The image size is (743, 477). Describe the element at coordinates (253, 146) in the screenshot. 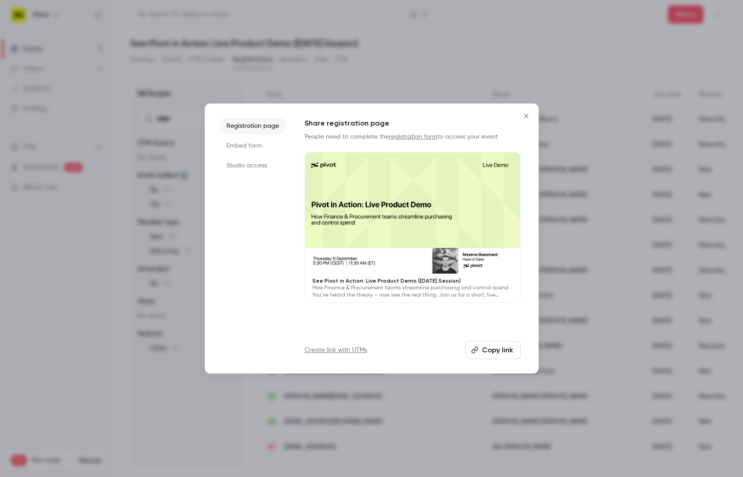

I see `li: Embed form` at that location.